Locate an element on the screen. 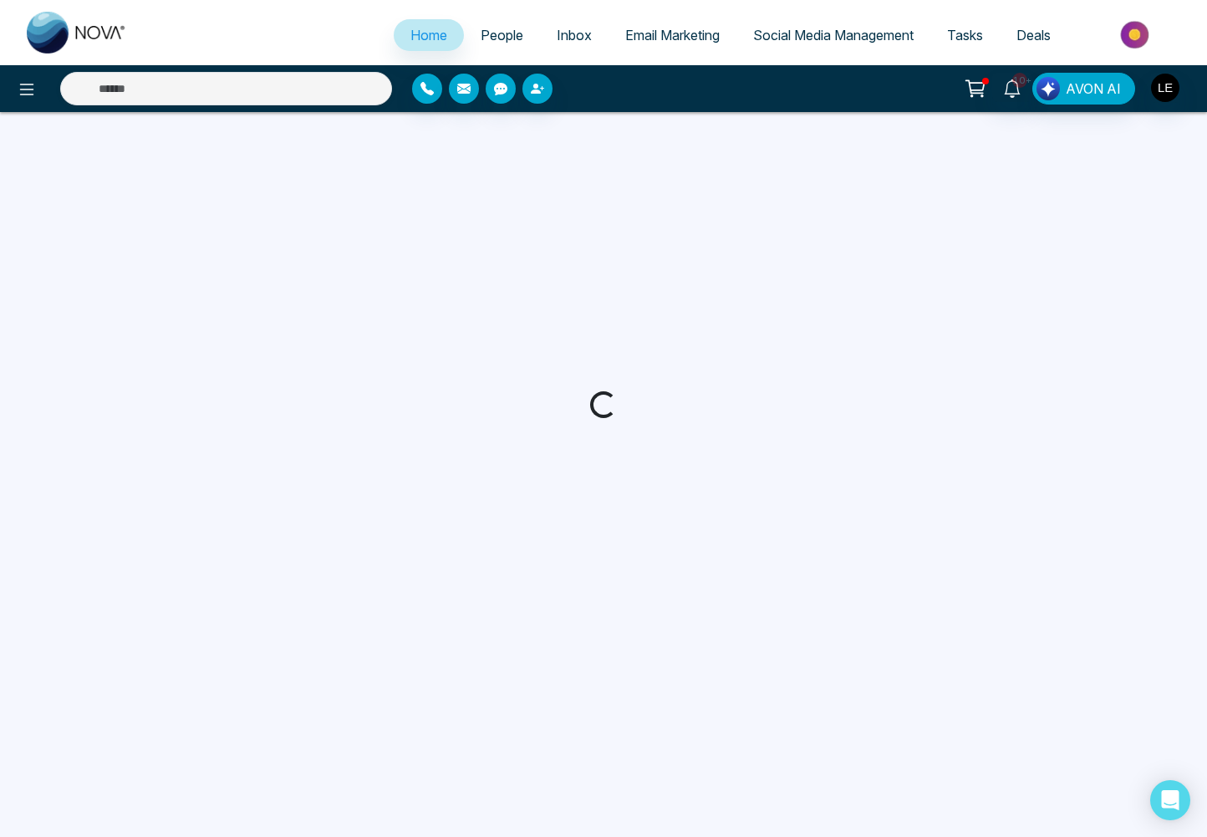 Image resolution: width=1207 pixels, height=837 pixels. span: 10+ is located at coordinates (1020, 80).